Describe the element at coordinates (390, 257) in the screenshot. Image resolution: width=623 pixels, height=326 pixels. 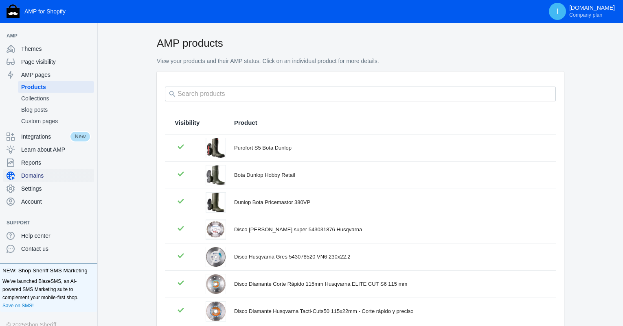
I see `div: Disco Husqvarna Gres 543078520 VN6 230x22.2` at that location.